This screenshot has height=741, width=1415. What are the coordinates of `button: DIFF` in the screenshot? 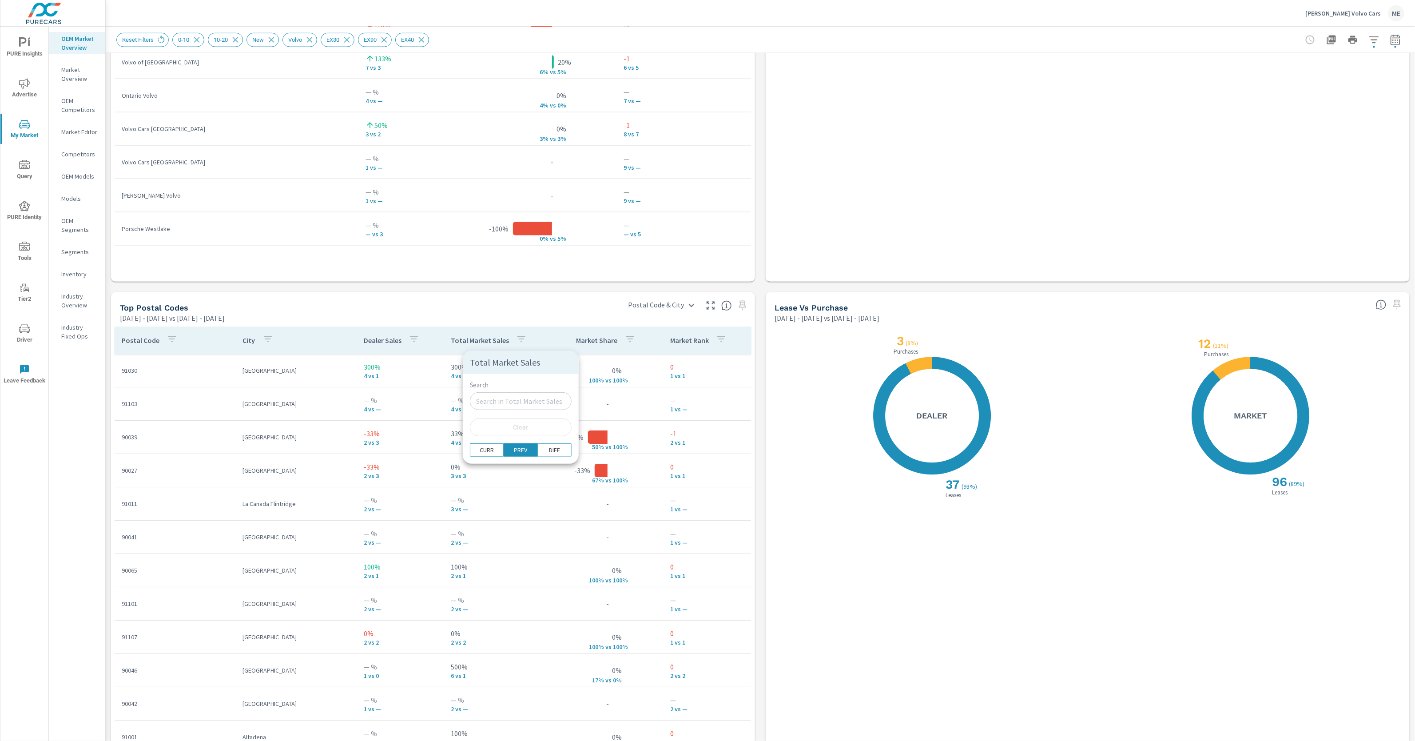 It's located at (555, 450).